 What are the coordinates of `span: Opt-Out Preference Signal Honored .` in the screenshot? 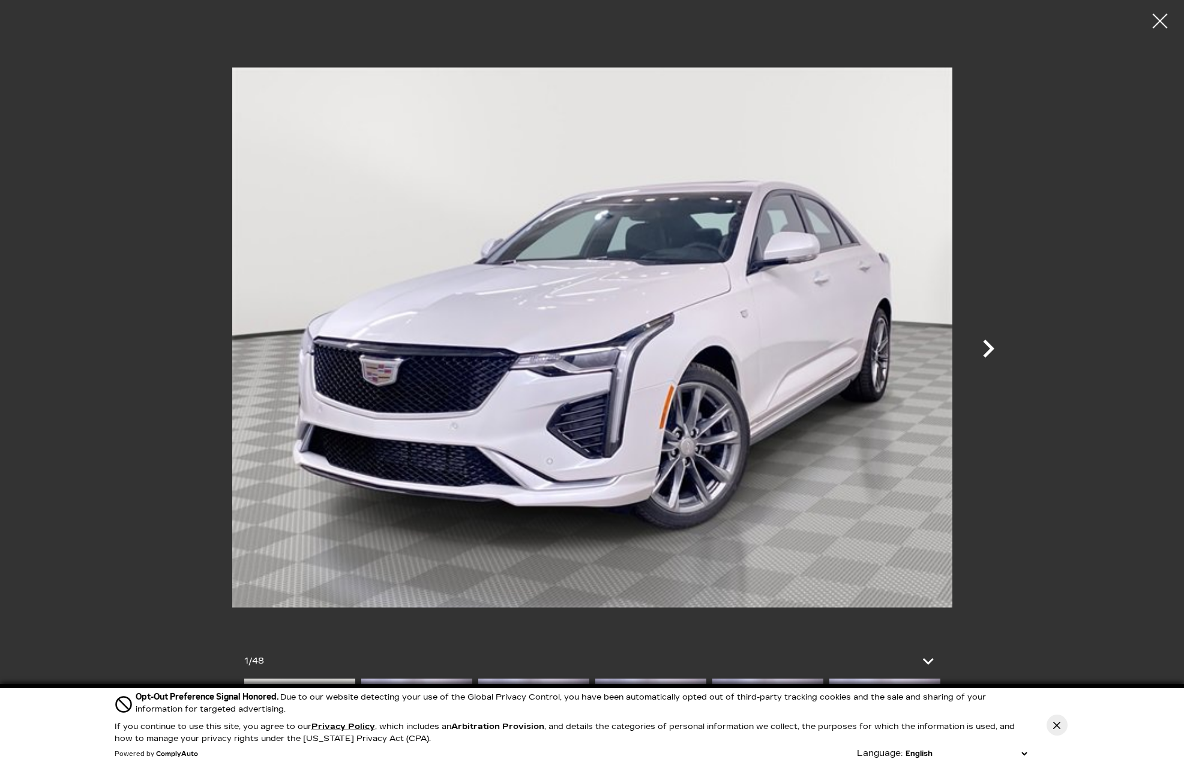 It's located at (208, 697).